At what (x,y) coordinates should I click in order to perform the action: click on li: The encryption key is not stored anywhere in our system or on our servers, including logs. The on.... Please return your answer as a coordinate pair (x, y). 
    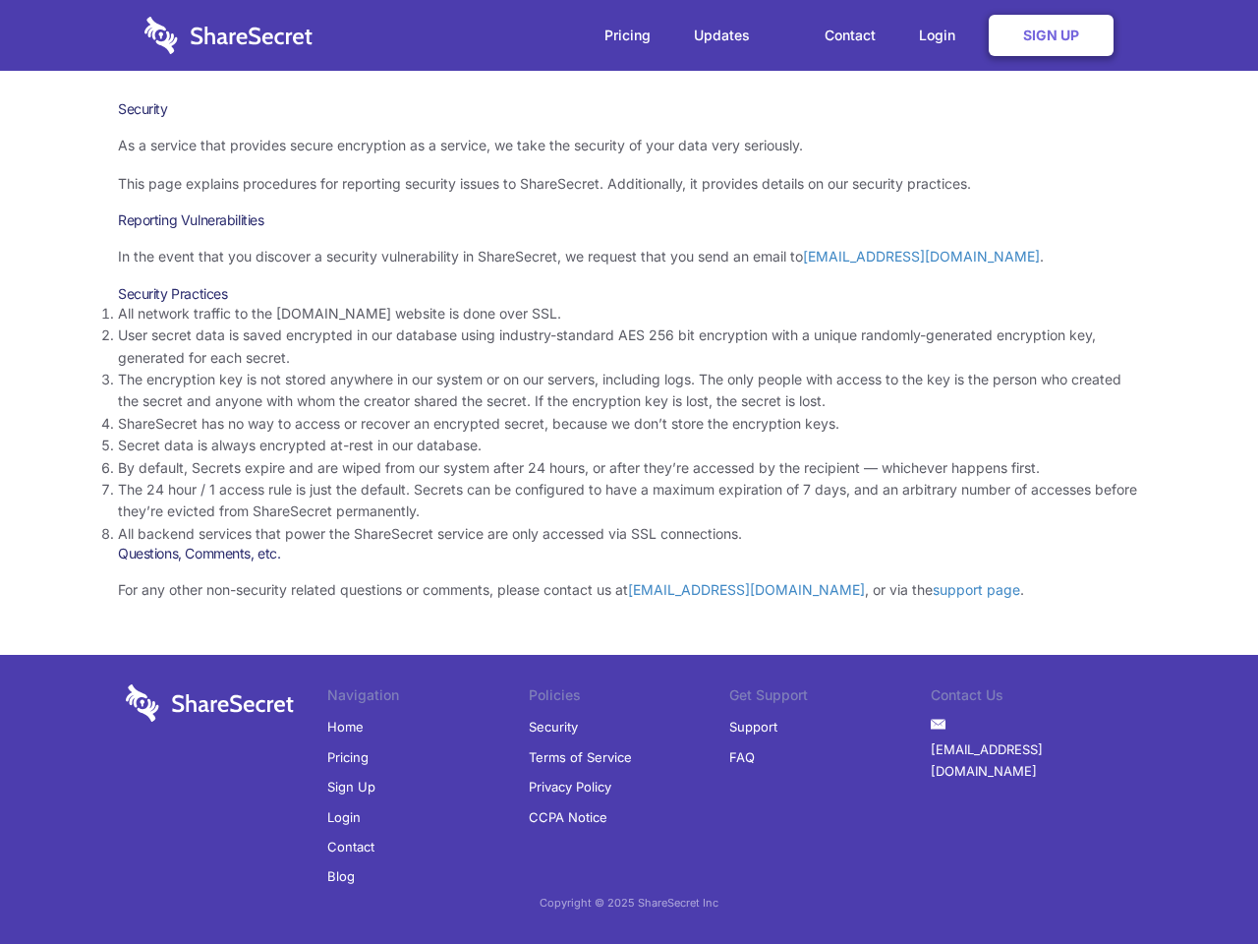
    Looking at the image, I should click on (629, 390).